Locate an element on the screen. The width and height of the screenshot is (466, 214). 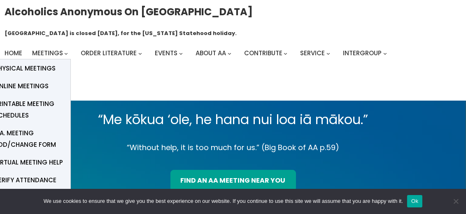
span: Contribute is located at coordinates (263, 53).